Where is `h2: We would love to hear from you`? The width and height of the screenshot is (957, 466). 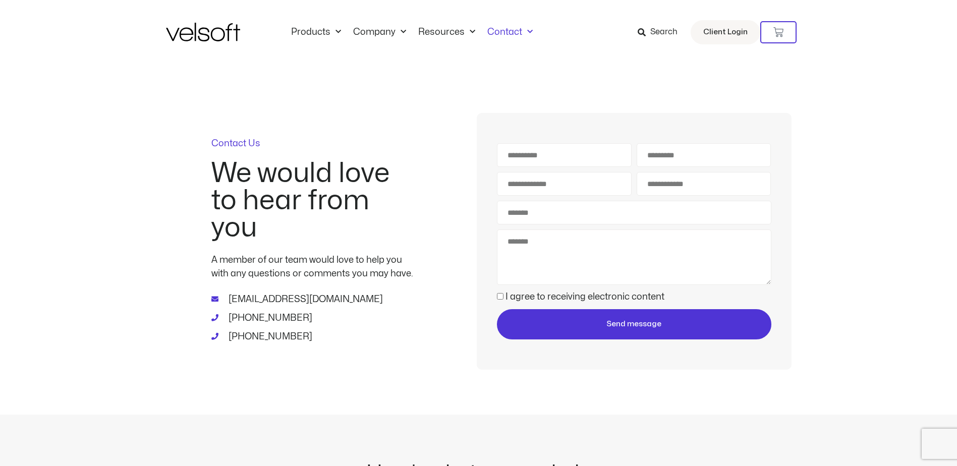
h2: We would love to hear from you is located at coordinates (312, 201).